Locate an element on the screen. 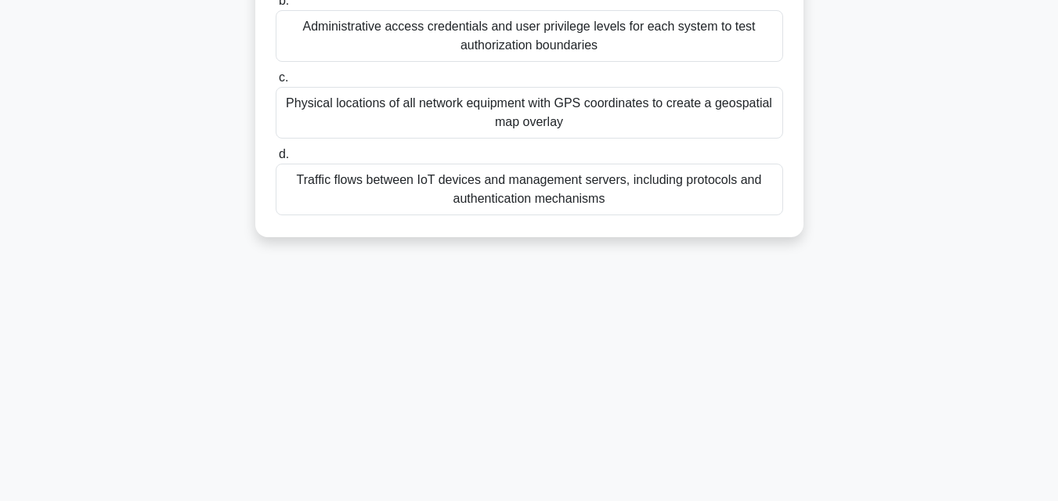  span: c. is located at coordinates (284, 77).